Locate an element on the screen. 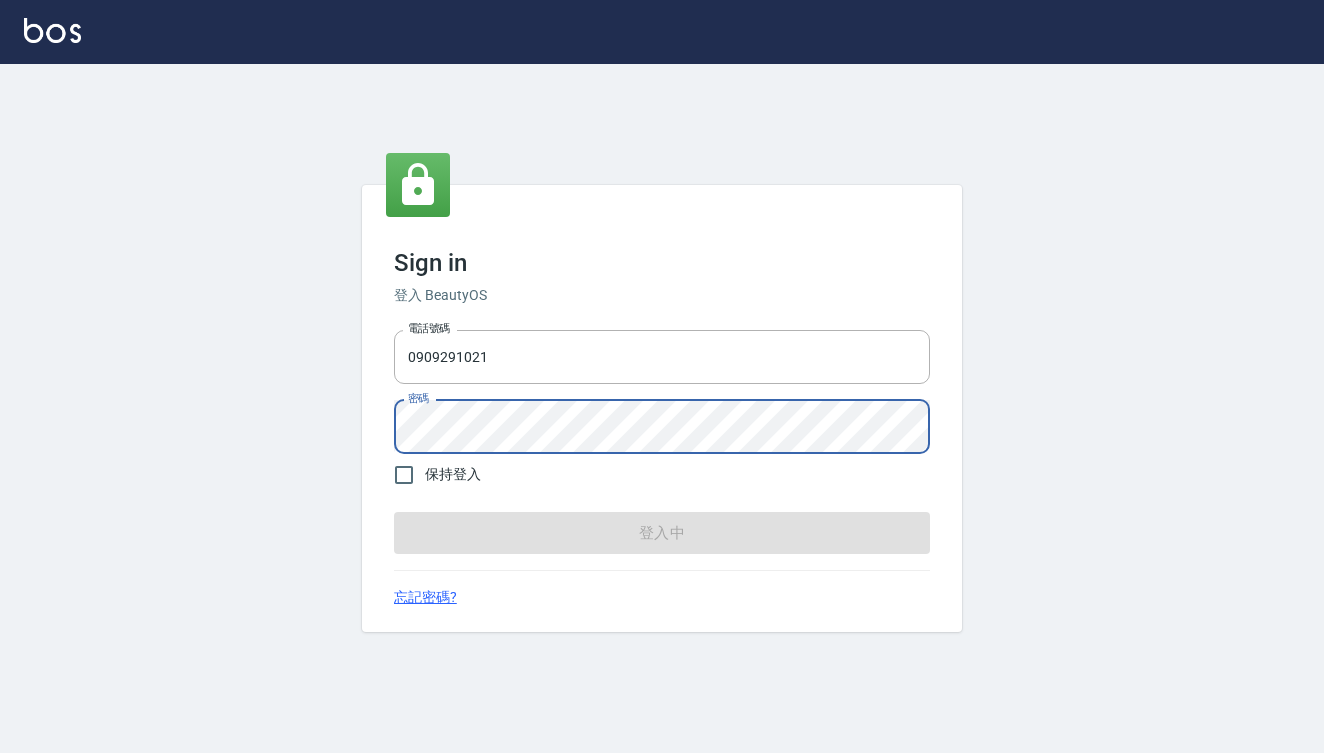  label: 密碼 is located at coordinates (418, 398).